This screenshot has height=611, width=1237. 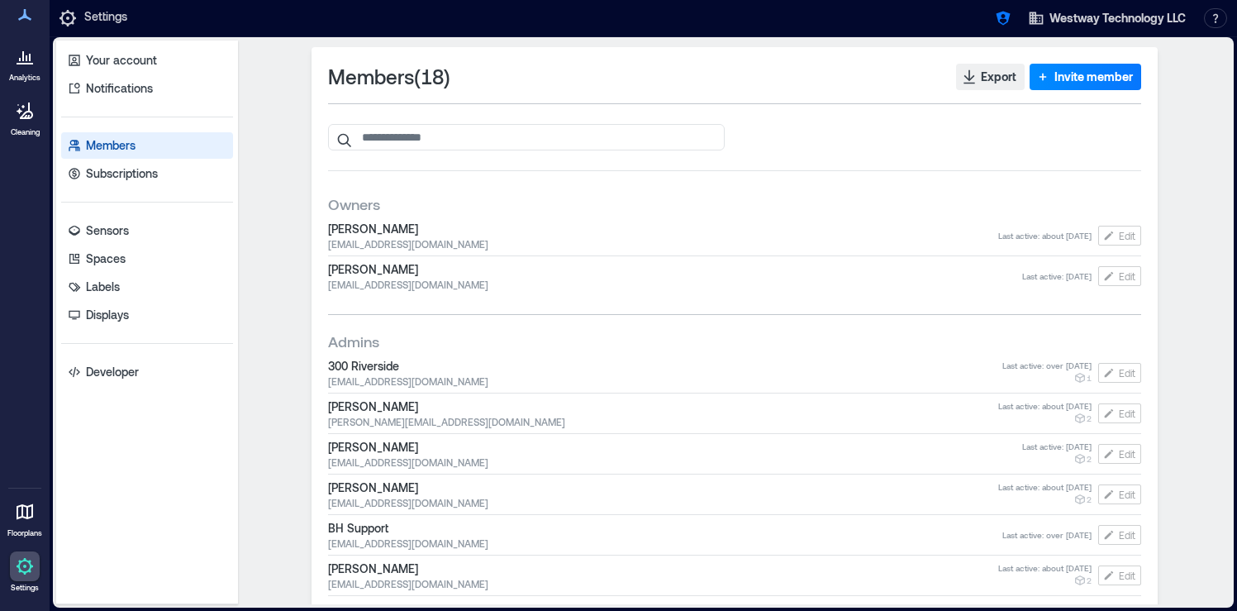 I want to click on a: Members, so click(x=147, y=145).